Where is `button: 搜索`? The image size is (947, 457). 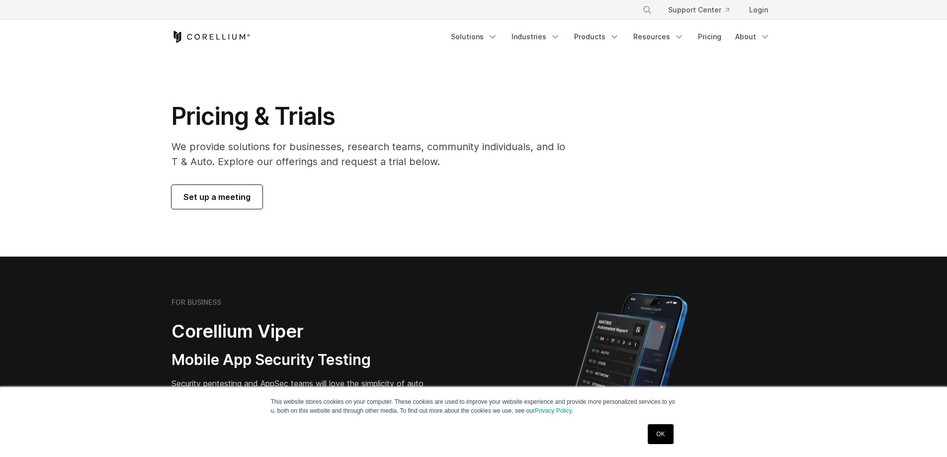
button: 搜索 is located at coordinates (647, 10).